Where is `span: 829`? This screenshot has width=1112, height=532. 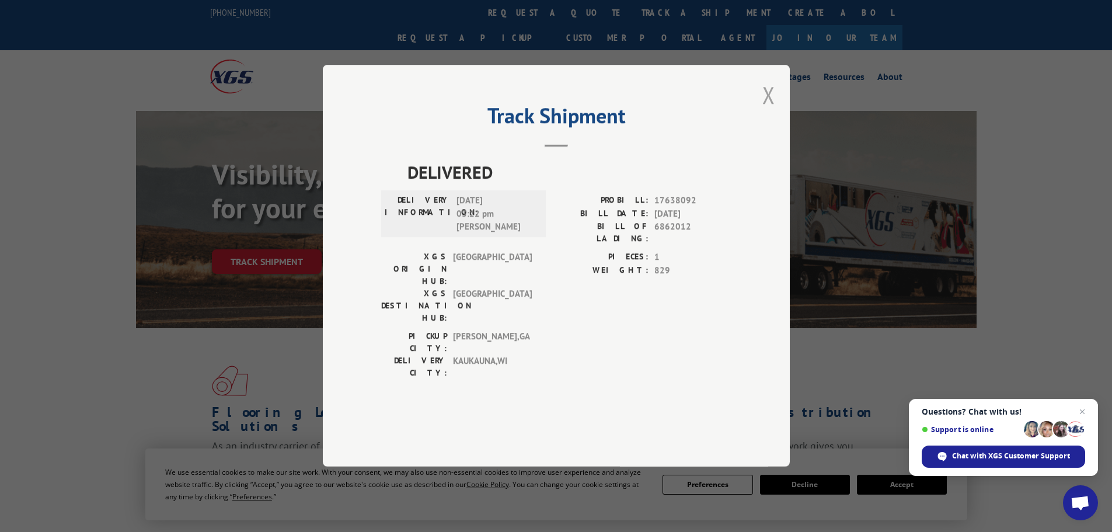 span: 829 is located at coordinates (693, 270).